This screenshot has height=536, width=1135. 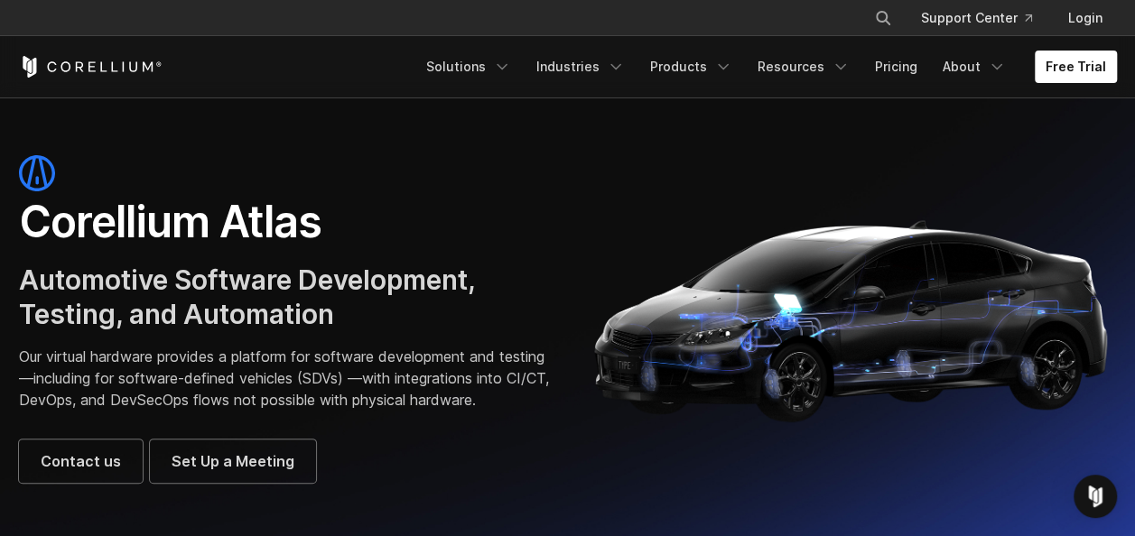 I want to click on span: Contact us, so click(x=80, y=461).